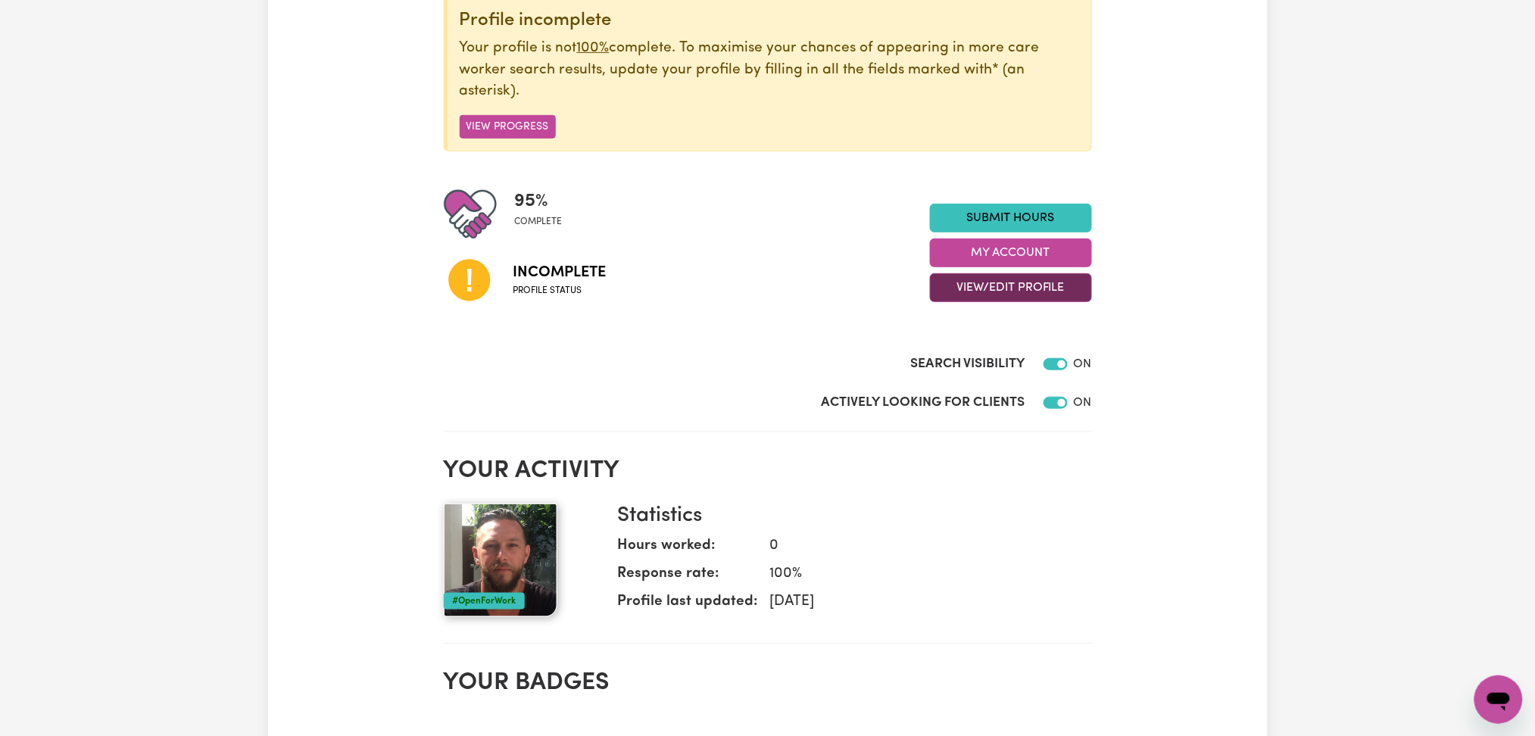  What do you see at coordinates (1011, 253) in the screenshot?
I see `button: My Account` at bounding box center [1011, 253].